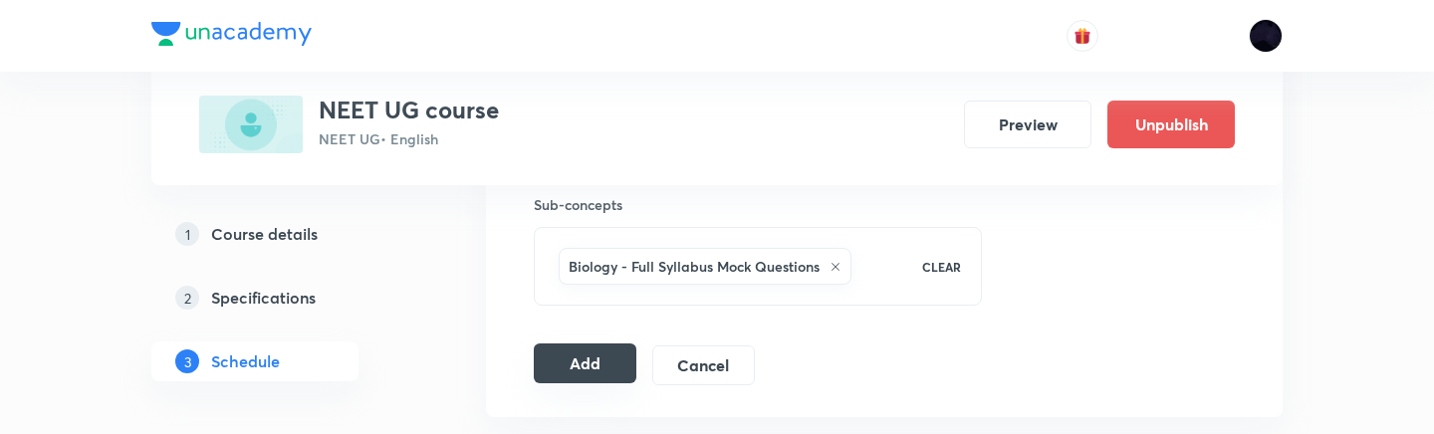 The image size is (1434, 434). What do you see at coordinates (231, 34) in the screenshot?
I see `img: Company Logo` at bounding box center [231, 34].